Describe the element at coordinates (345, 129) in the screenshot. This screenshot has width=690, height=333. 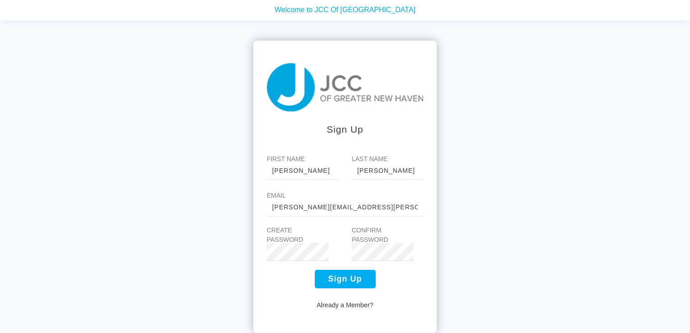
I see `div: Sign up` at that location.